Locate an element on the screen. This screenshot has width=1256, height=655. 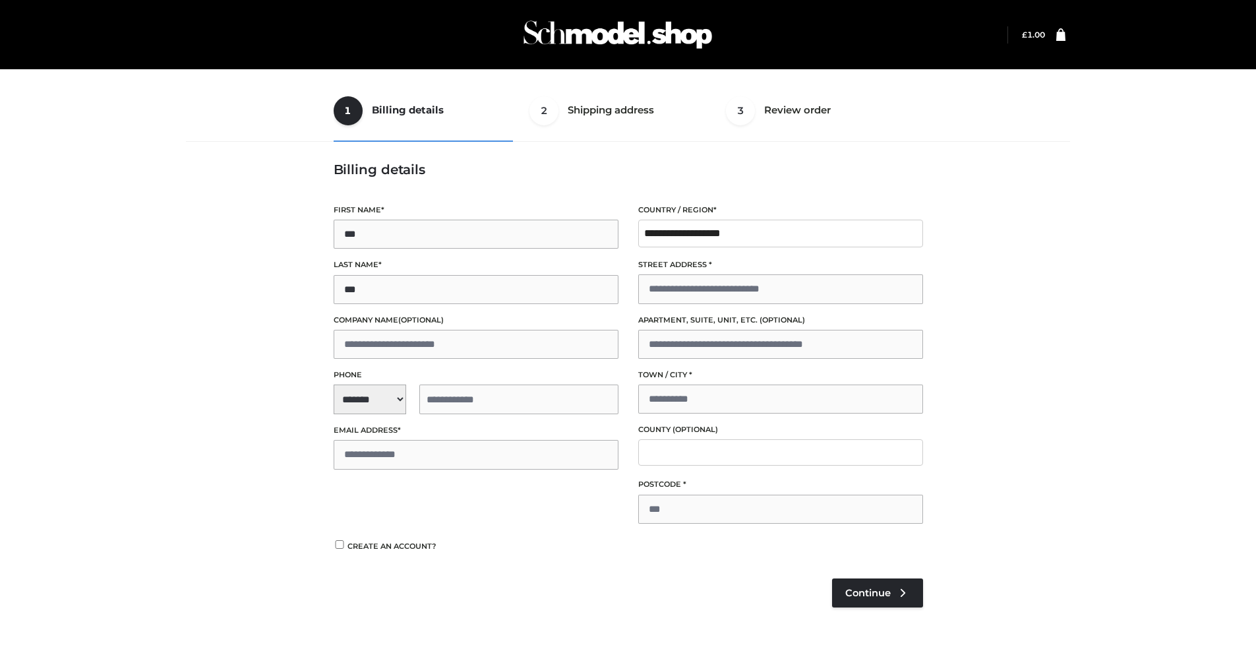
label: Apartment, suite, unit, etc. is located at coordinates (780, 320).